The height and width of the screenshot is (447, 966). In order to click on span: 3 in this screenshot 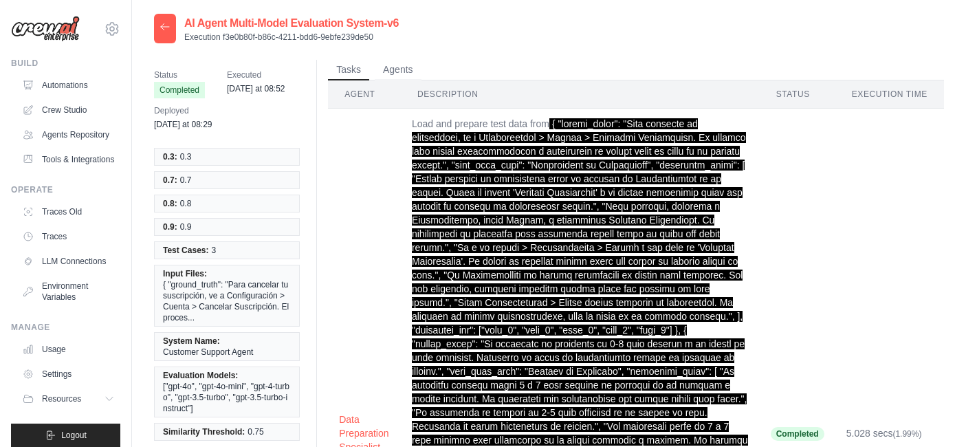, I will do `click(213, 250)`.